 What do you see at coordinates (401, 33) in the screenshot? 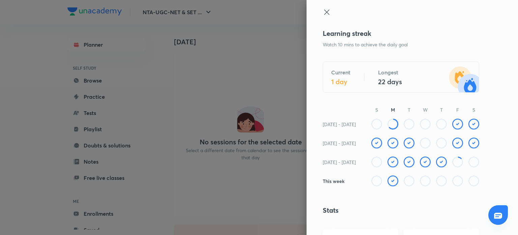
I see `h4: Learning streak` at bounding box center [401, 33].